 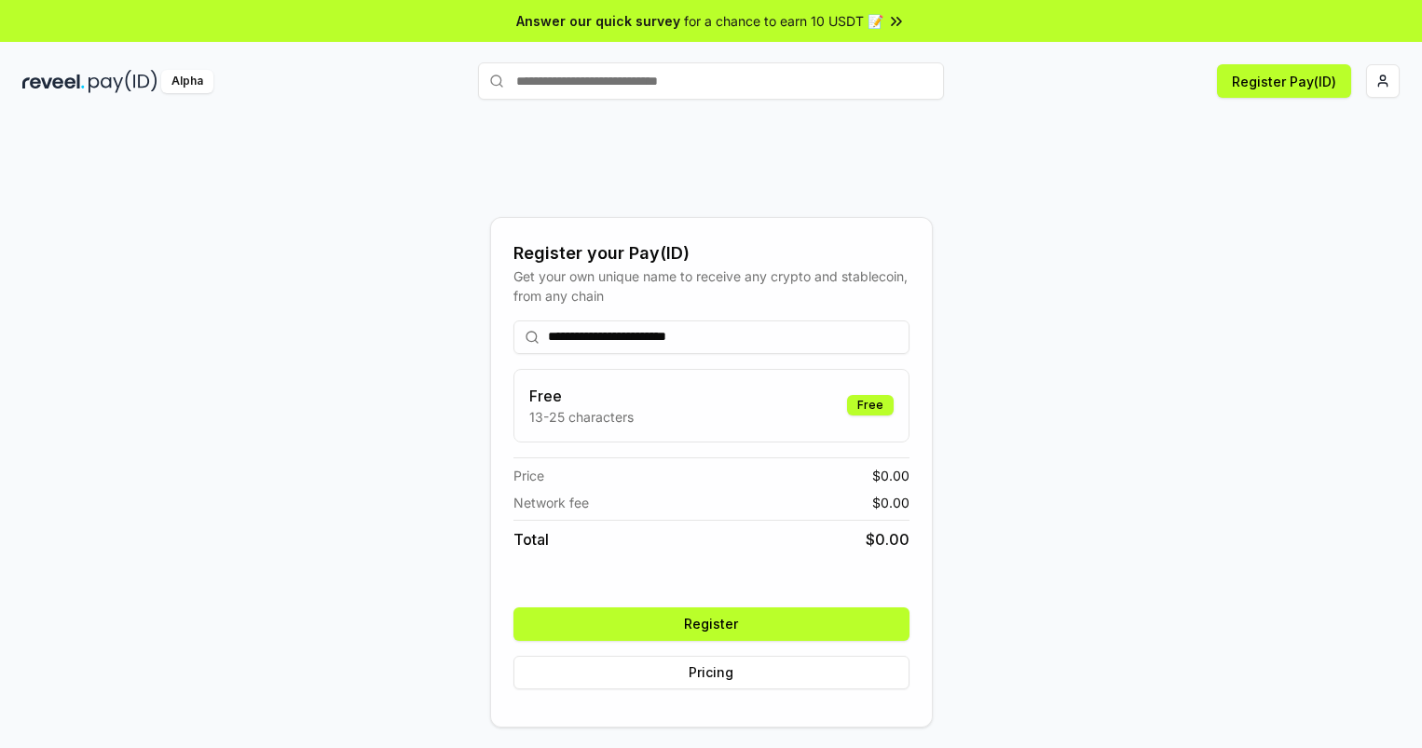 I want to click on button: Pricing, so click(x=711, y=673).